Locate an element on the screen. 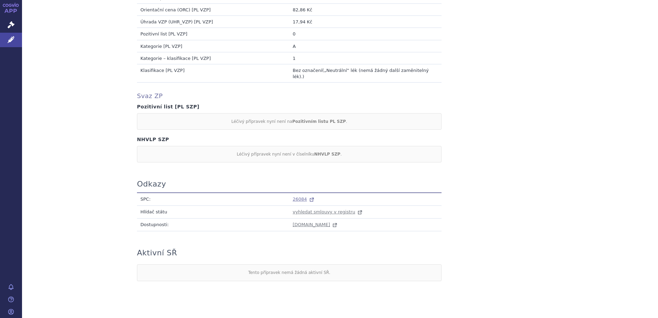  a: vyhledat smlouvy v registru is located at coordinates (328, 212).